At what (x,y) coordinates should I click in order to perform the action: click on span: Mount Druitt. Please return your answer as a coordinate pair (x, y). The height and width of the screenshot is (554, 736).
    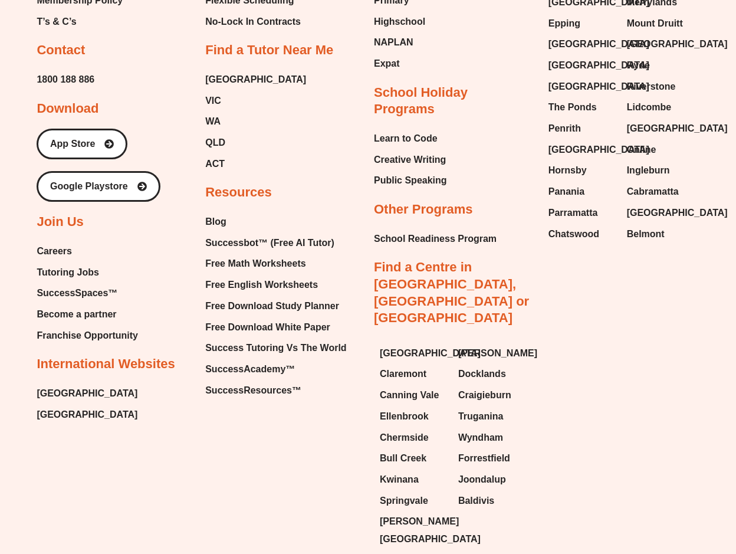
    Looking at the image, I should click on (655, 24).